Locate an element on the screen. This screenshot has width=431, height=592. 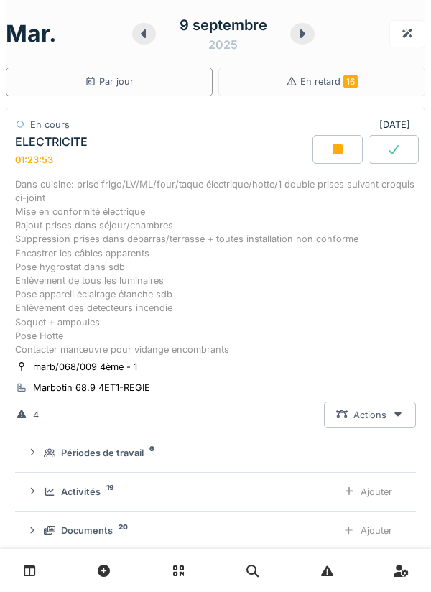
div: Marbotin 68.9 4ET1-REGIE is located at coordinates (91, 387).